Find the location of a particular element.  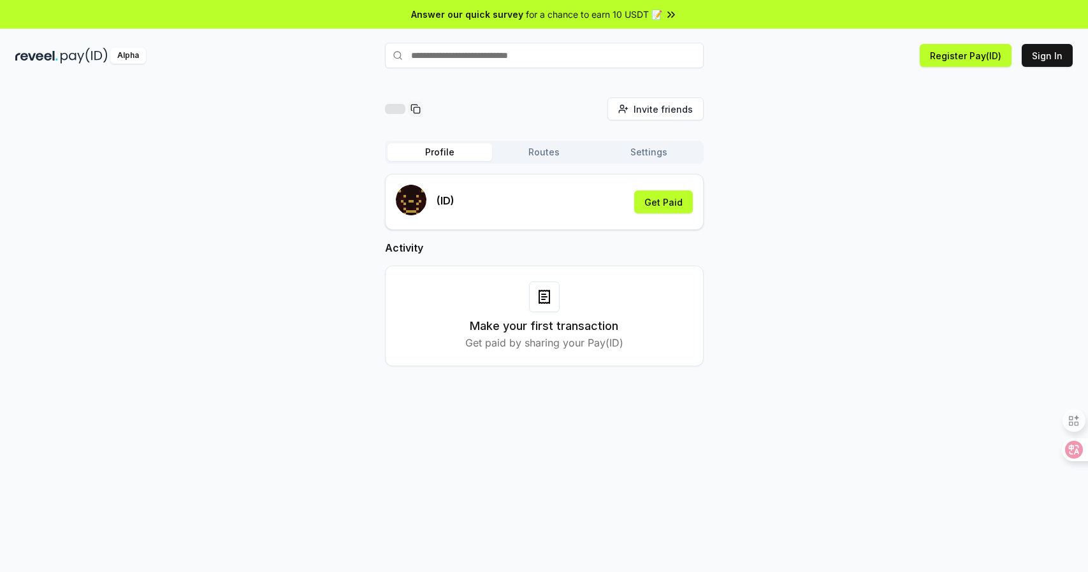

button: Register Pay(ID) is located at coordinates (965, 55).